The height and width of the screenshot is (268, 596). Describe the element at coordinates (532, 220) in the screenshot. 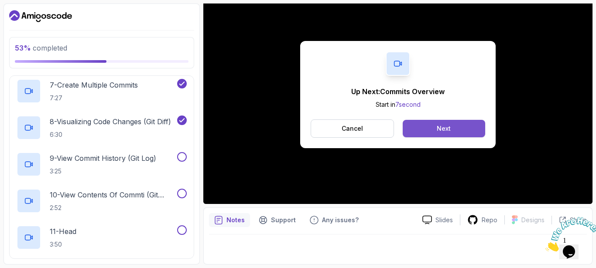

I see `p: Designs` at that location.